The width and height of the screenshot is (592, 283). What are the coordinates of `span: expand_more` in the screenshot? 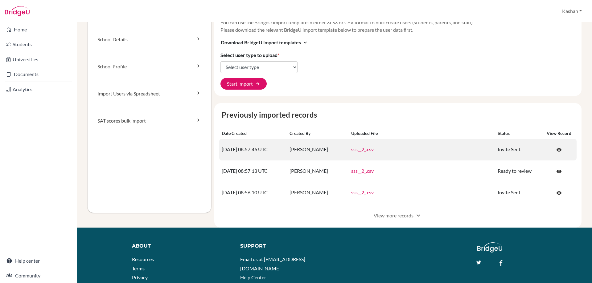 It's located at (418, 216).